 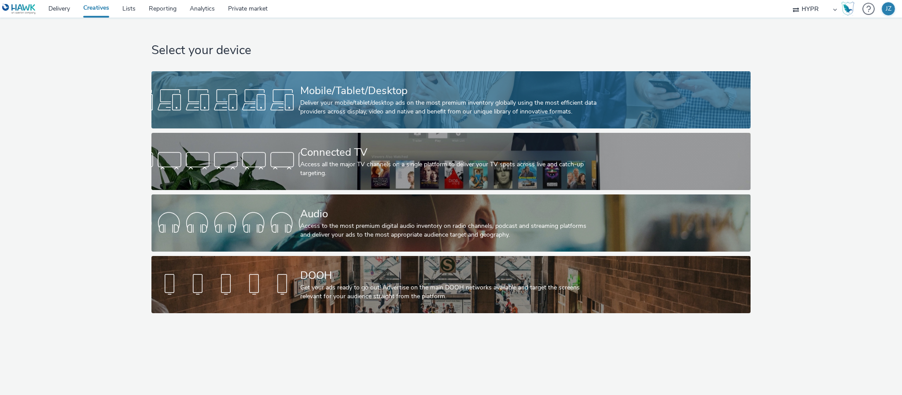 What do you see at coordinates (449, 276) in the screenshot?
I see `div: DOOH` at bounding box center [449, 276].